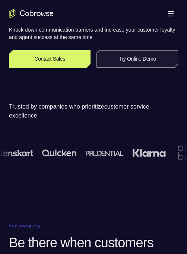  What do you see at coordinates (102, 153) in the screenshot?
I see `img: prudential` at bounding box center [102, 153].